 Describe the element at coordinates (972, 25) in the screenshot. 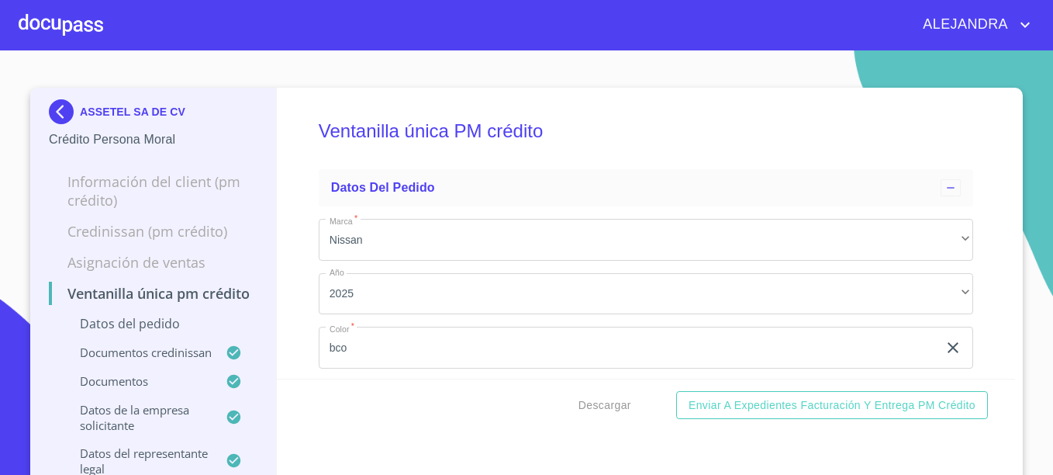

I see `button: account of current user` at that location.